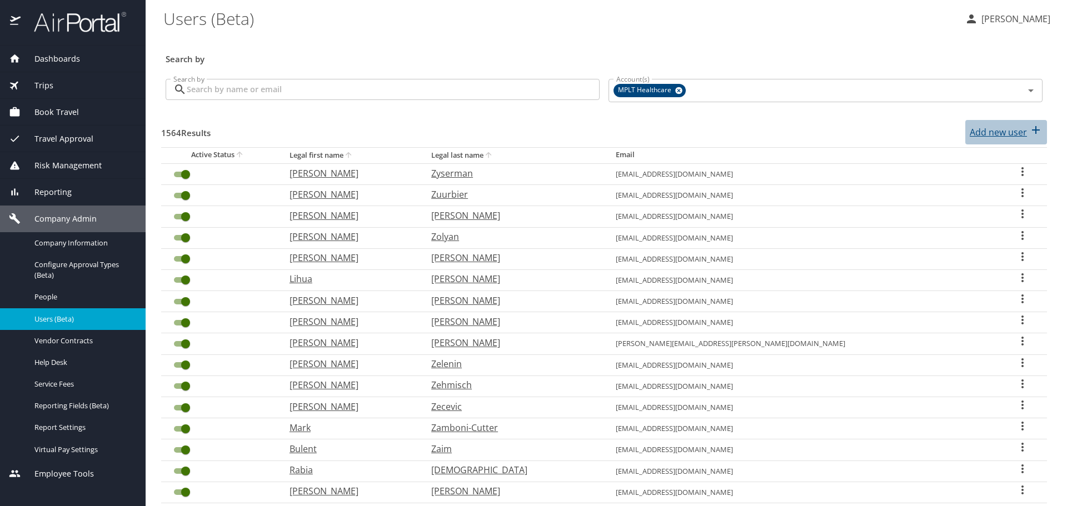 This screenshot has height=506, width=1067. Describe the element at coordinates (83, 406) in the screenshot. I see `span: Reporting Fields (Beta)` at that location.